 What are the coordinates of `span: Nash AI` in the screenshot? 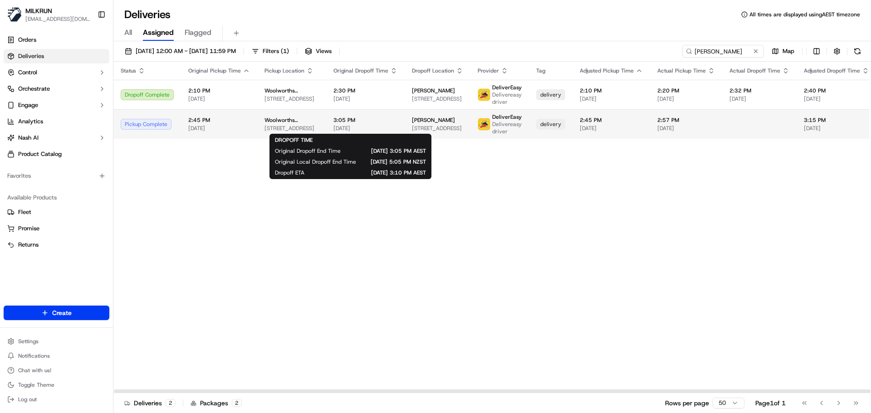 It's located at (28, 138).